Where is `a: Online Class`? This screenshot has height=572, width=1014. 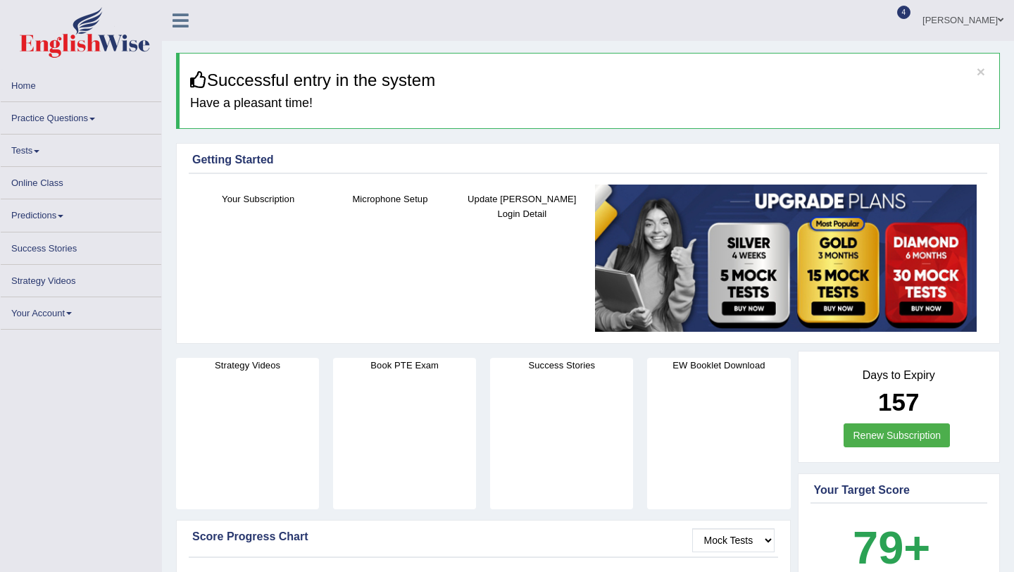
a: Online Class is located at coordinates (81, 180).